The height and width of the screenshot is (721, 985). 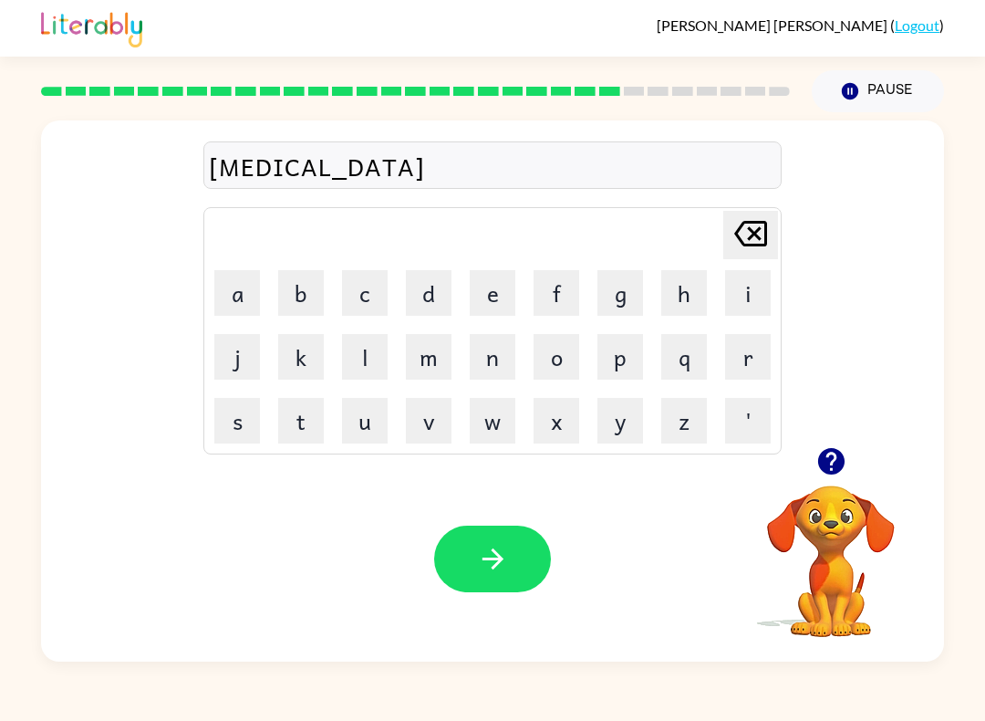 What do you see at coordinates (877, 91) in the screenshot?
I see `button: Pause` at bounding box center [877, 91].